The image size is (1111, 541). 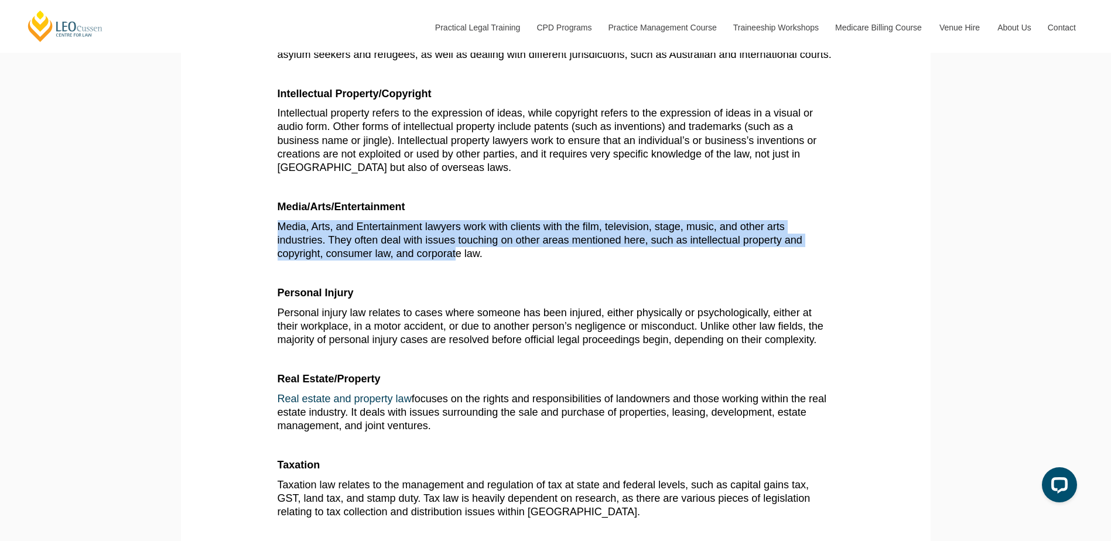 I want to click on b: Media/Arts/Entertainment, so click(x=342, y=207).